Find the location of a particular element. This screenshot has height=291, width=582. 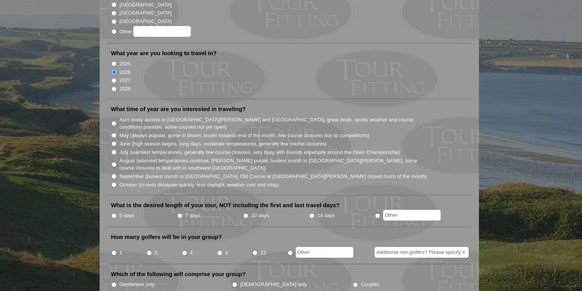

label: 12 is located at coordinates (263, 253).